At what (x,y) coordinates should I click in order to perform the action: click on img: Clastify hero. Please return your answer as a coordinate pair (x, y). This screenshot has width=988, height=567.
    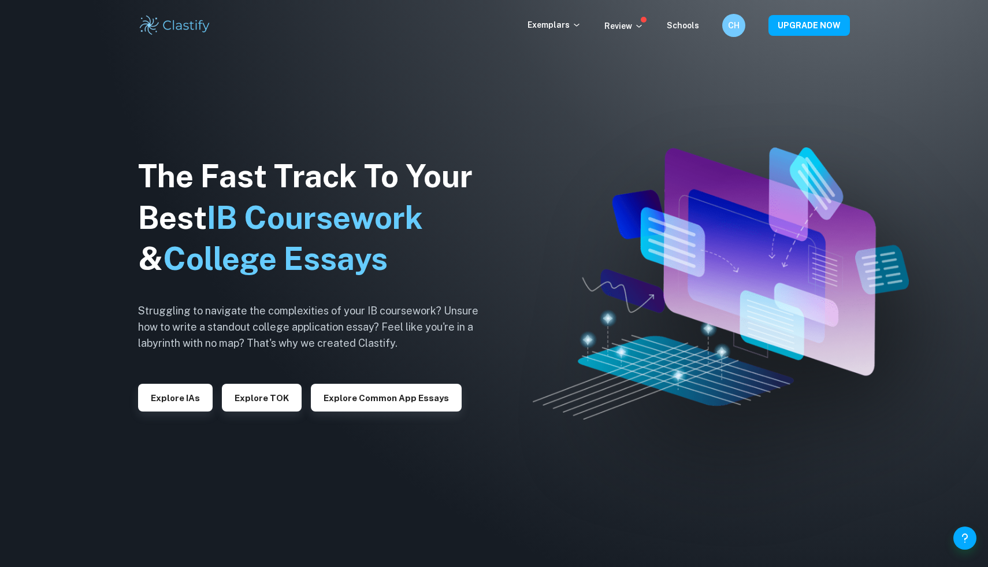
    Looking at the image, I should click on (720, 283).